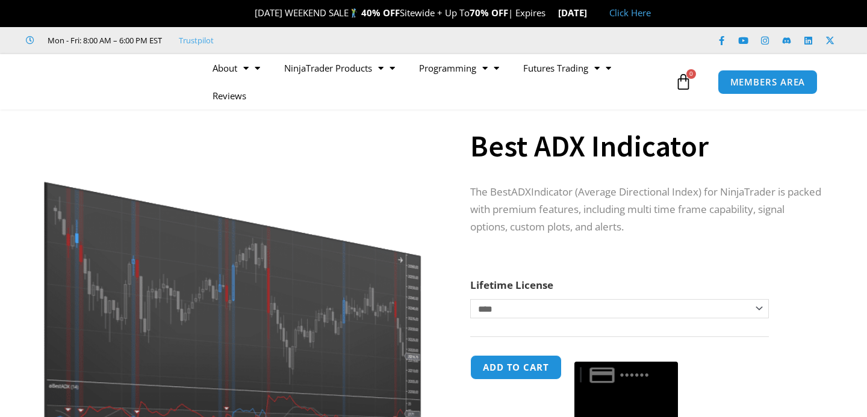 Image resolution: width=867 pixels, height=417 pixels. What do you see at coordinates (767, 82) in the screenshot?
I see `a: MEMBERS AREA` at bounding box center [767, 82].